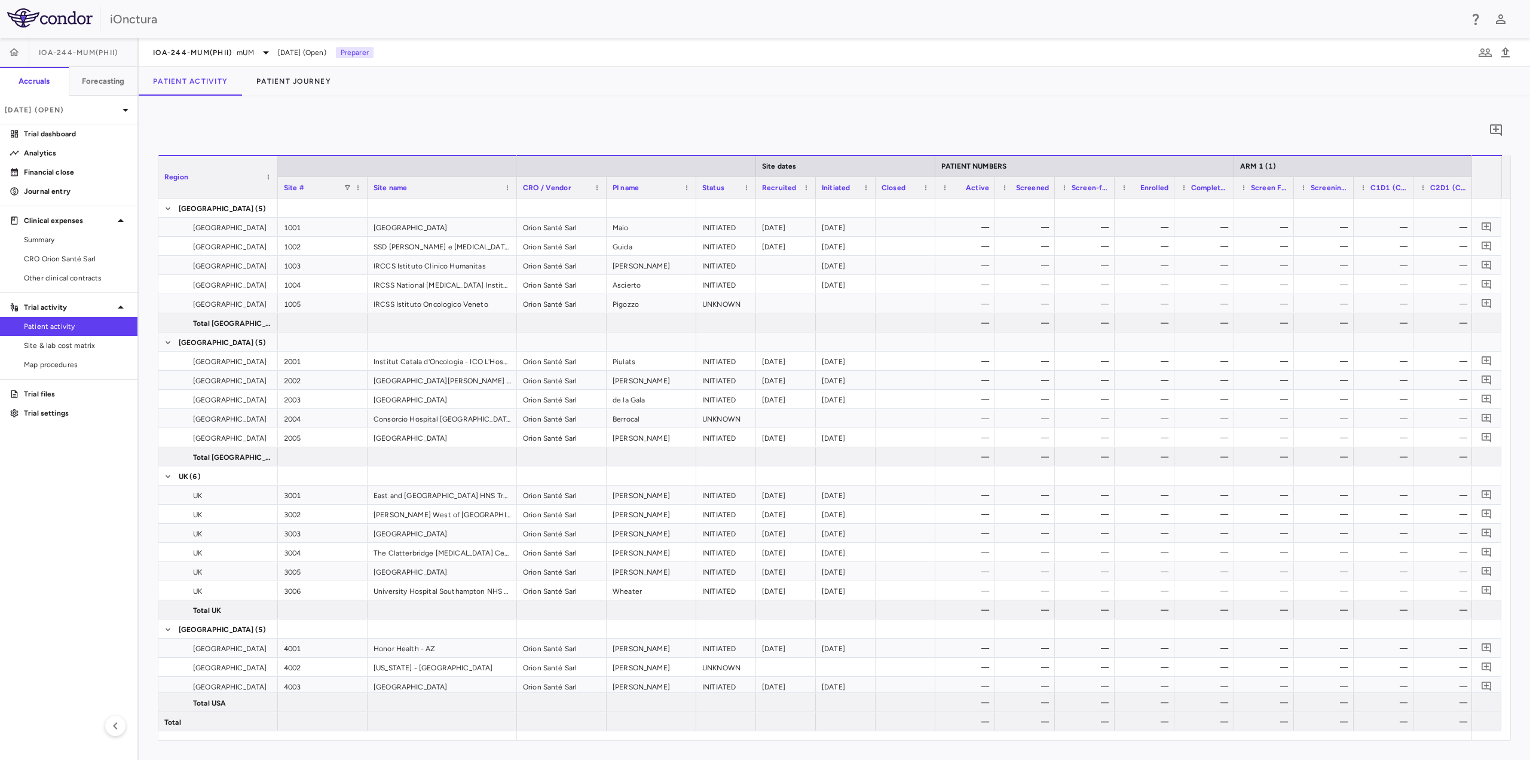  I want to click on span: Site dates, so click(779, 166).